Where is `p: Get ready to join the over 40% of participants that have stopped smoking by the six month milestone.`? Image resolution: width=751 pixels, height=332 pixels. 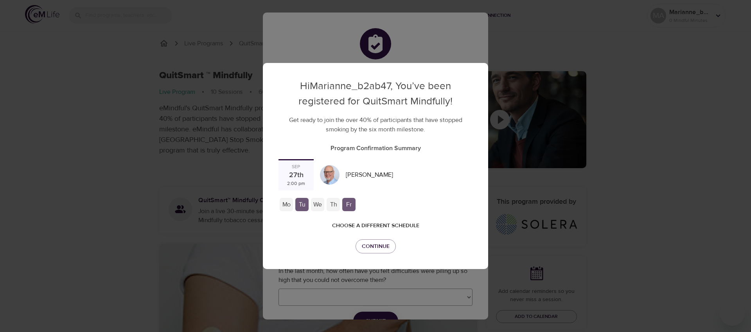
p: Get ready to join the over 40% of participants that have stopped smoking by the six month milestone. is located at coordinates (375, 125).